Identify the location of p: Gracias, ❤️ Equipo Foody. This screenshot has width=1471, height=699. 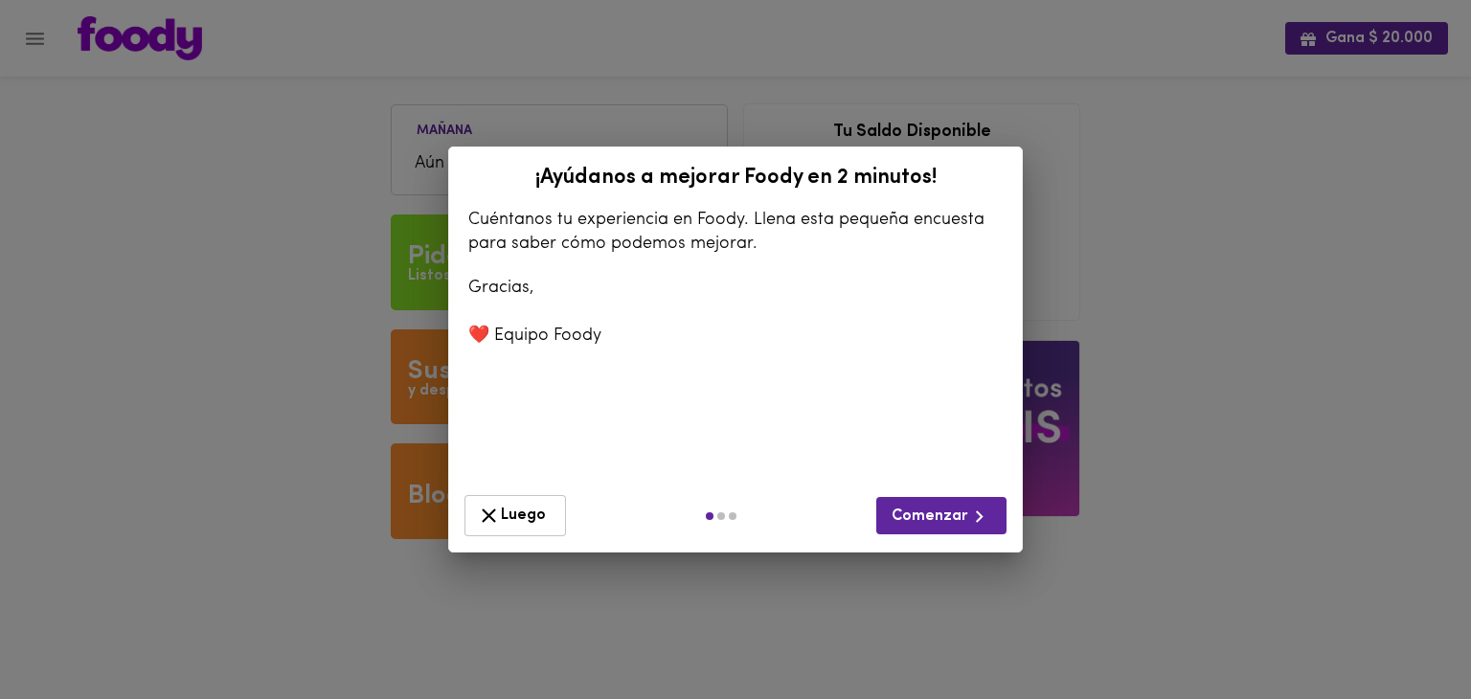
(736, 312).